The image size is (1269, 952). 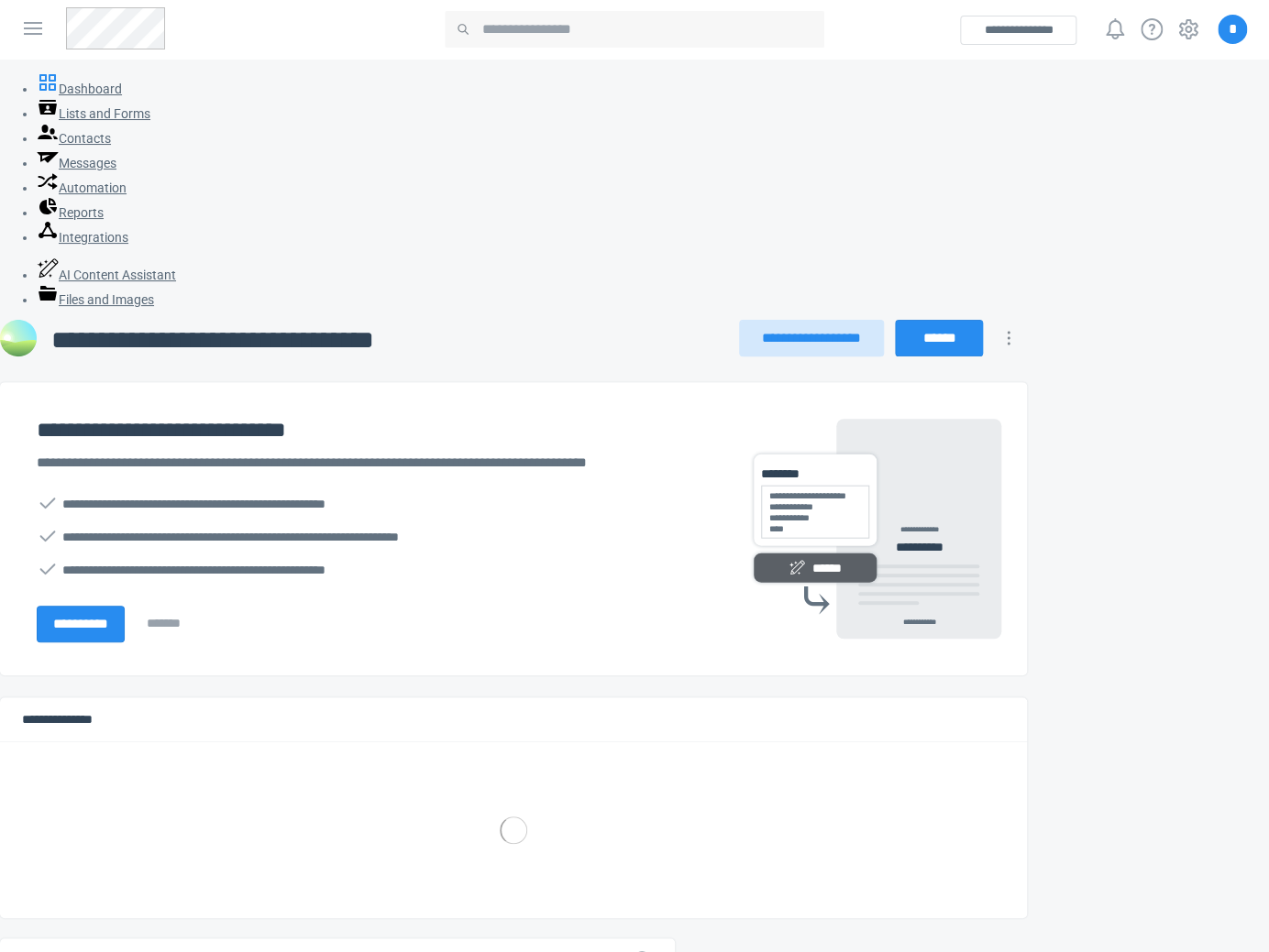 I want to click on span: Reports, so click(x=81, y=213).